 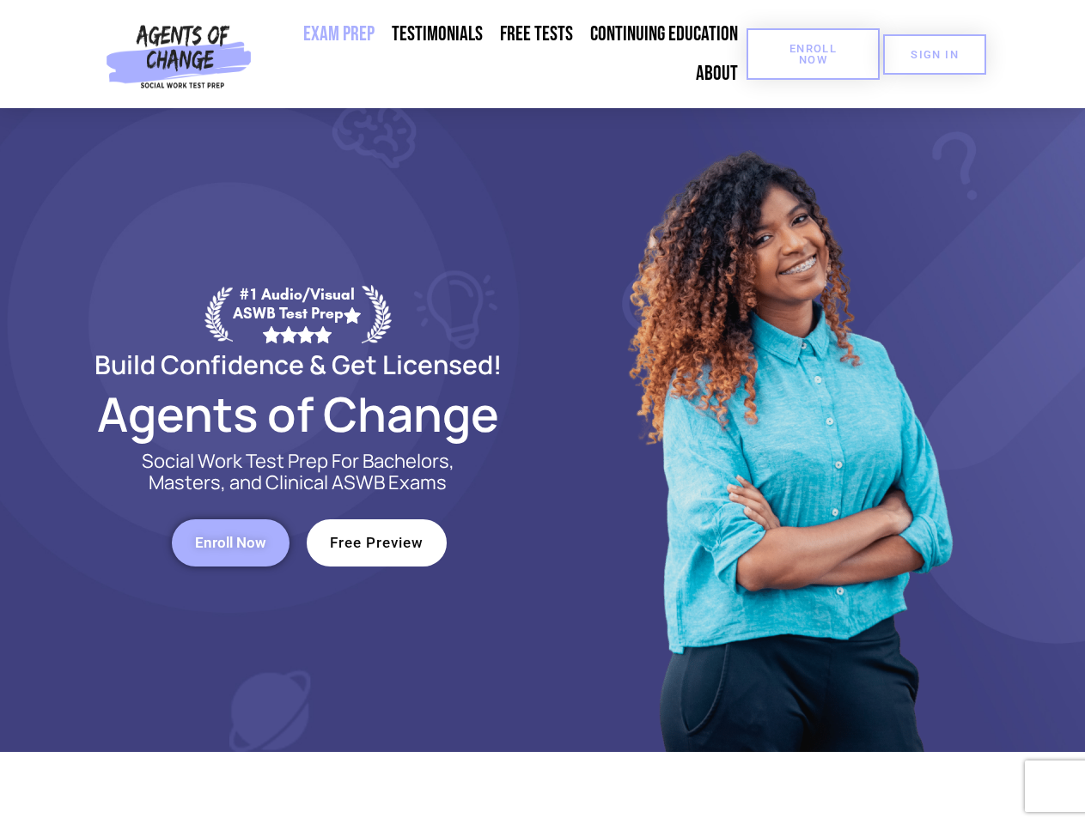 I want to click on img: Website Image 1 (1), so click(x=787, y=430).